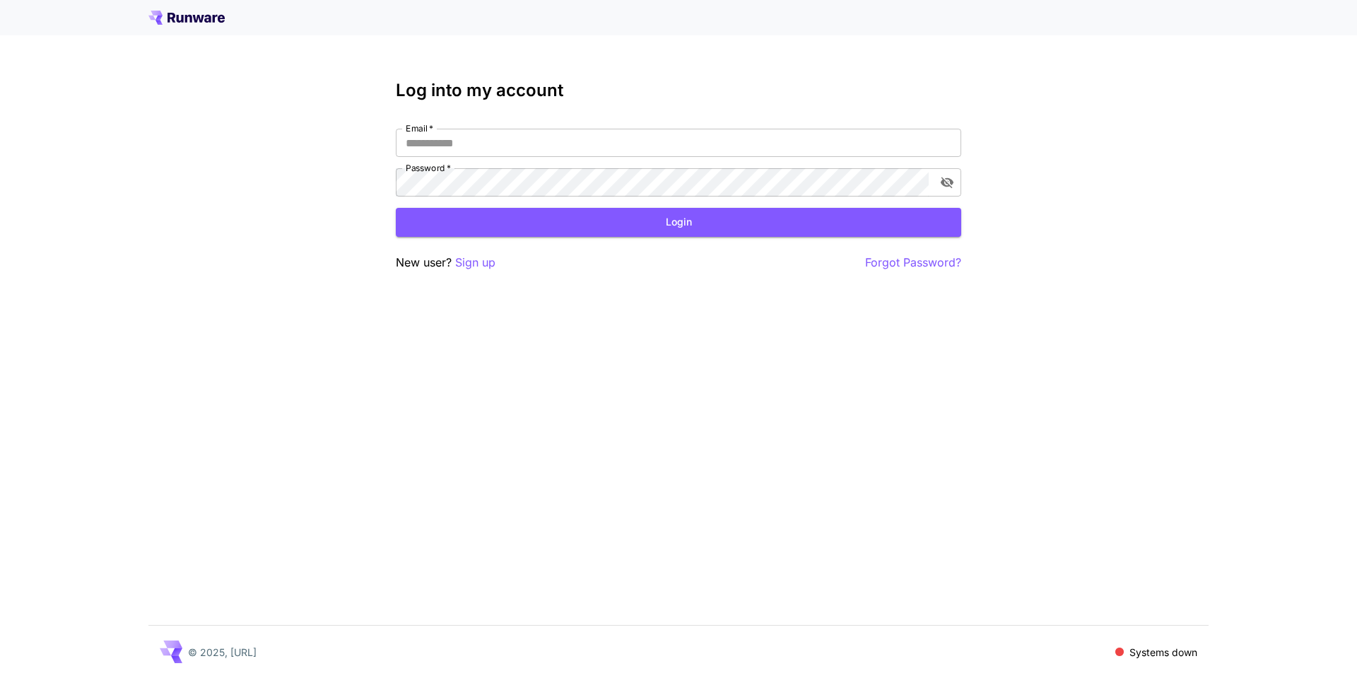 The height and width of the screenshot is (678, 1357). I want to click on button: Sign up, so click(475, 262).